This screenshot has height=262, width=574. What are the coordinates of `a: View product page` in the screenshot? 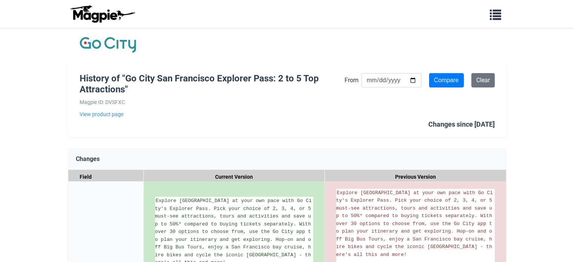 It's located at (212, 114).